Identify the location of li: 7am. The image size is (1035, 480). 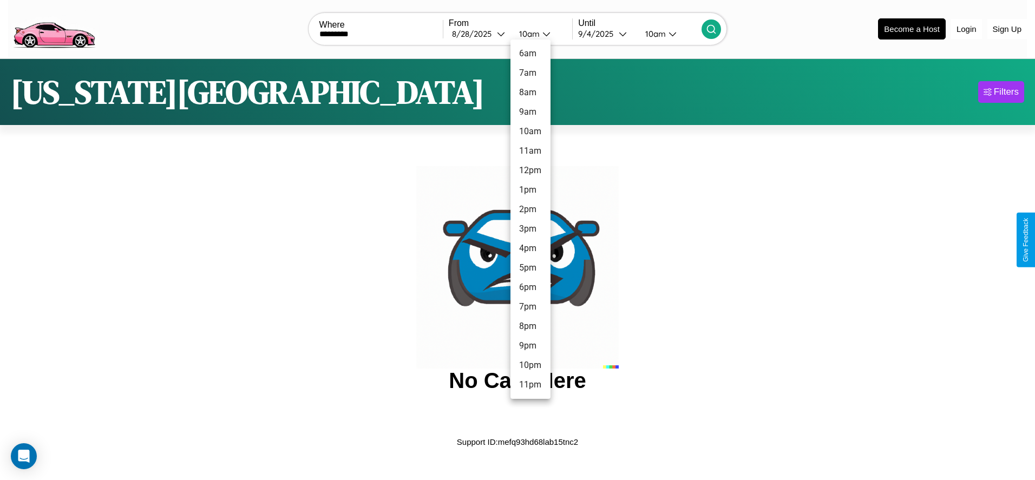
(531, 73).